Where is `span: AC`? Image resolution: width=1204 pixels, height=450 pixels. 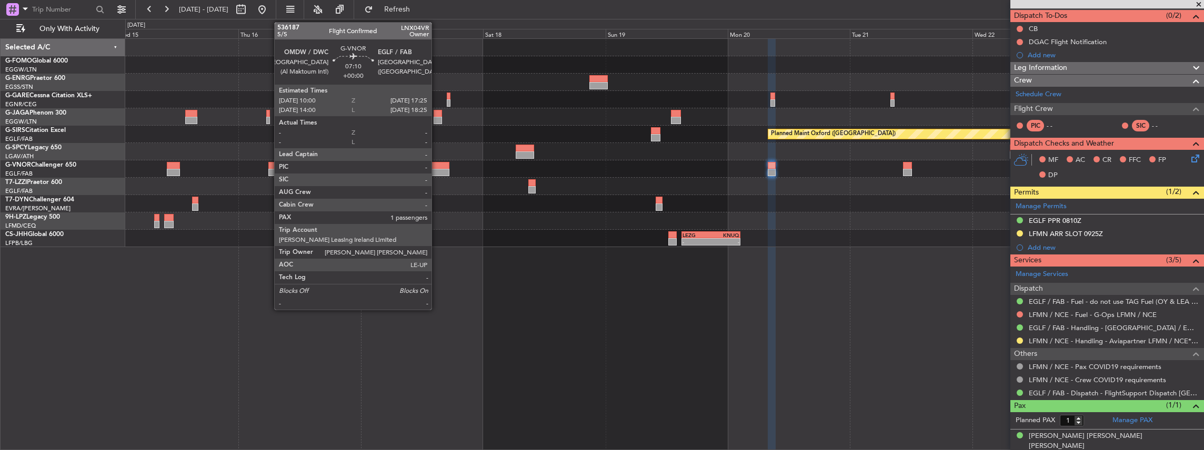
span: AC is located at coordinates (1080, 160).